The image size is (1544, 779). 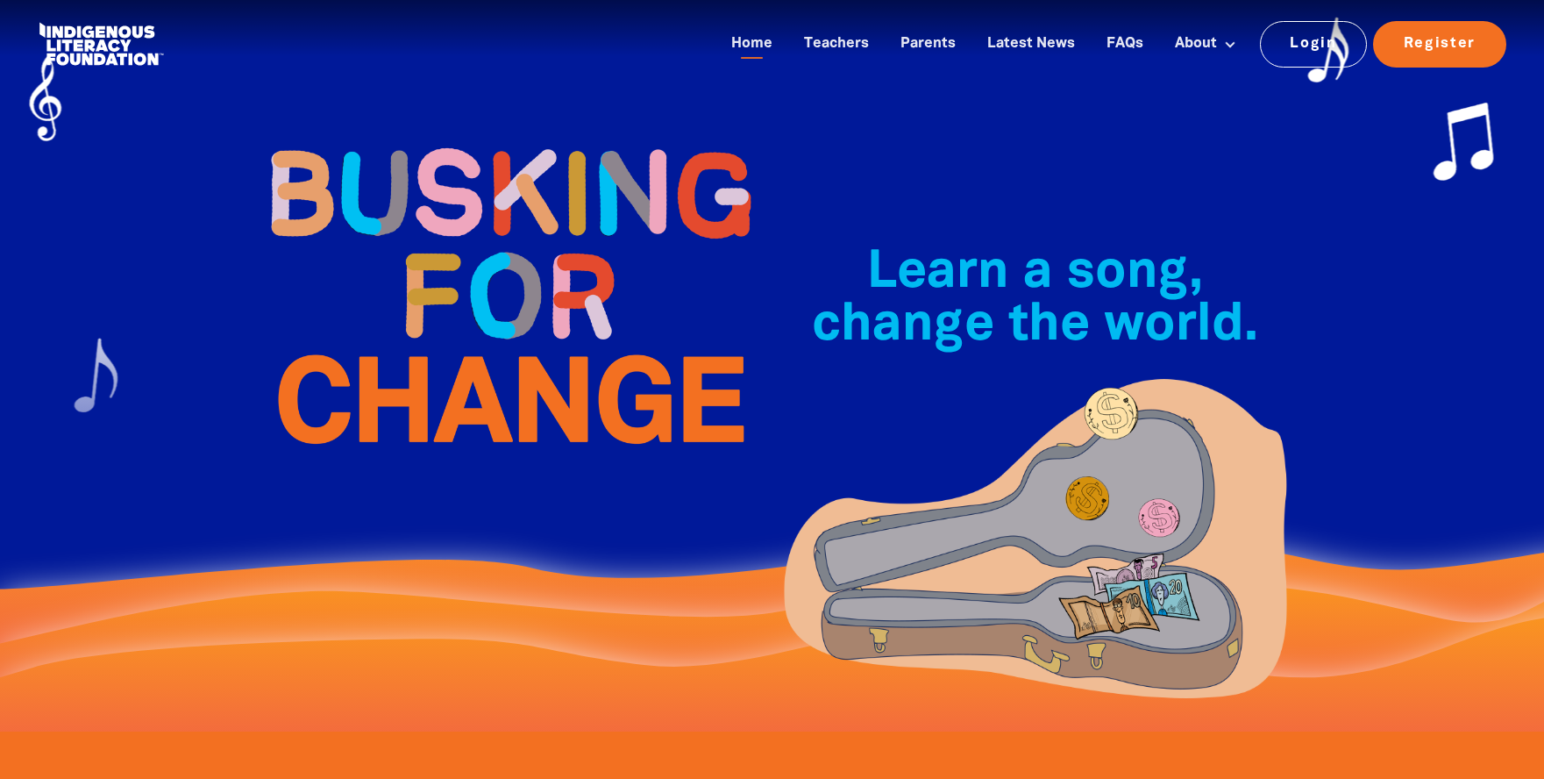 I want to click on a: Parents, so click(x=928, y=44).